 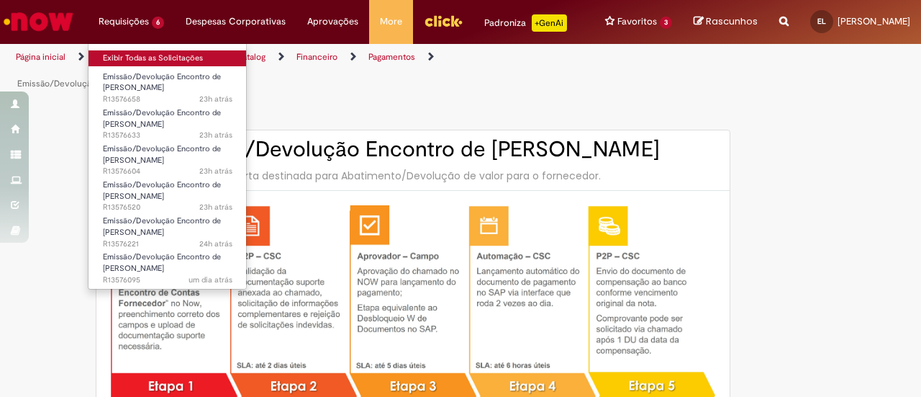 I want to click on span: 24h atrás, so click(x=216, y=243).